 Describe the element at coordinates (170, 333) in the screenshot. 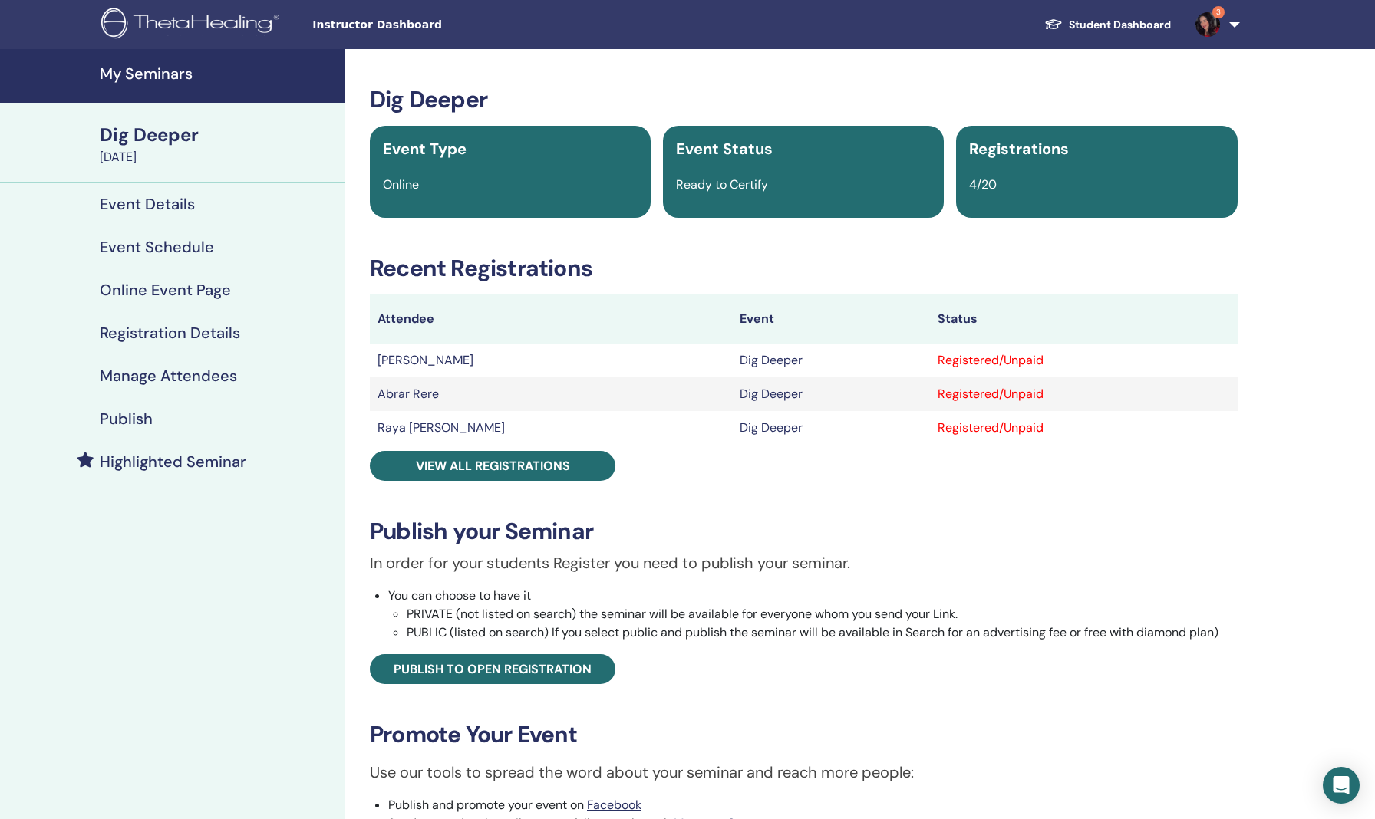

I see `h4: Registration Details` at that location.